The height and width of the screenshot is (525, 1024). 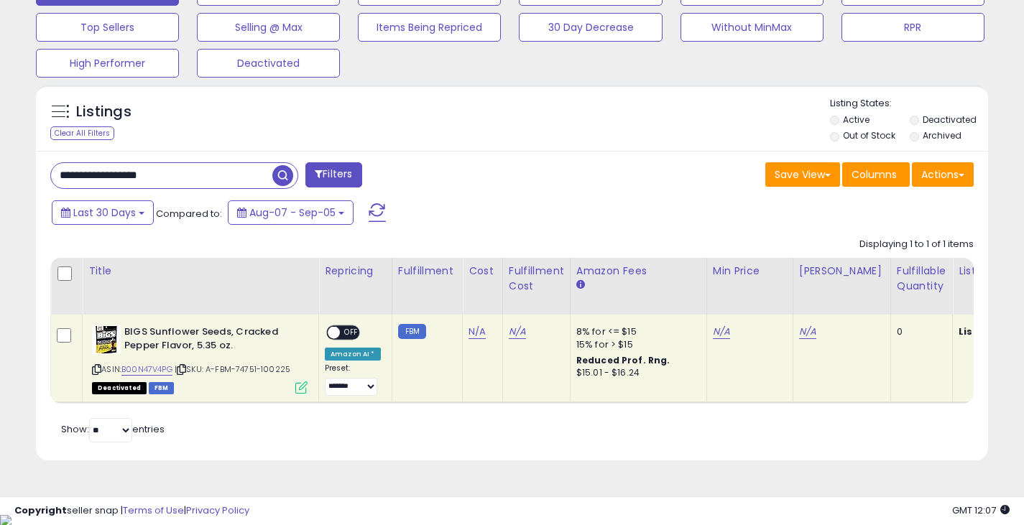 What do you see at coordinates (268, 63) in the screenshot?
I see `button: Deactivated` at bounding box center [268, 63].